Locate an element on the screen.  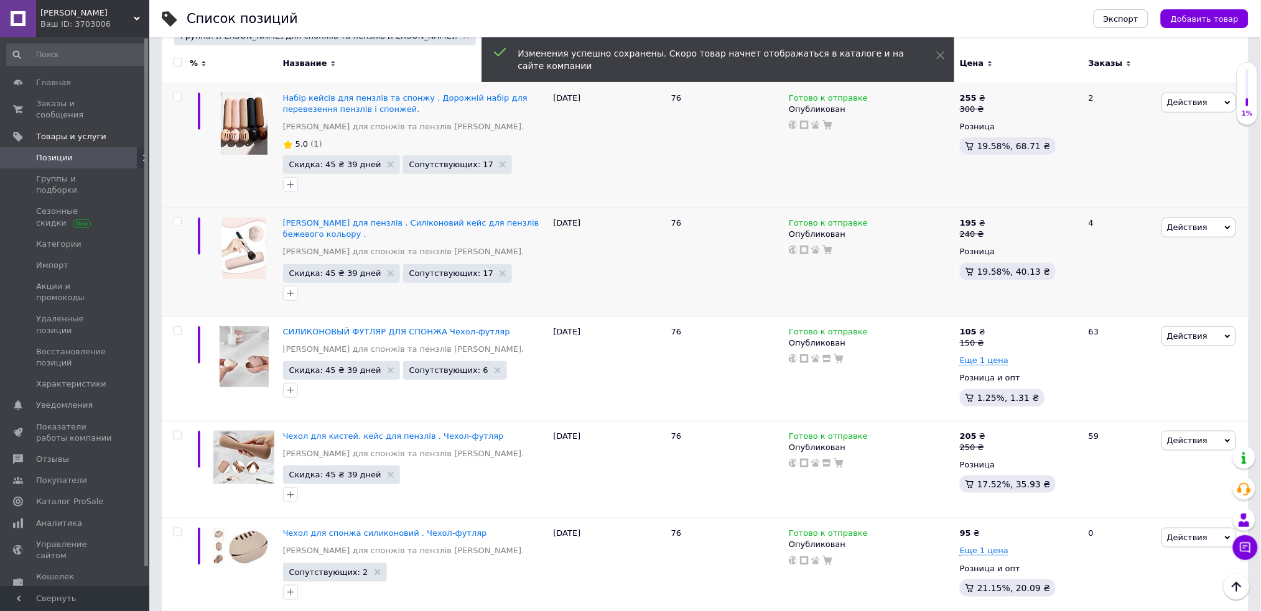
button: Добавить товар is located at coordinates (1204, 19).